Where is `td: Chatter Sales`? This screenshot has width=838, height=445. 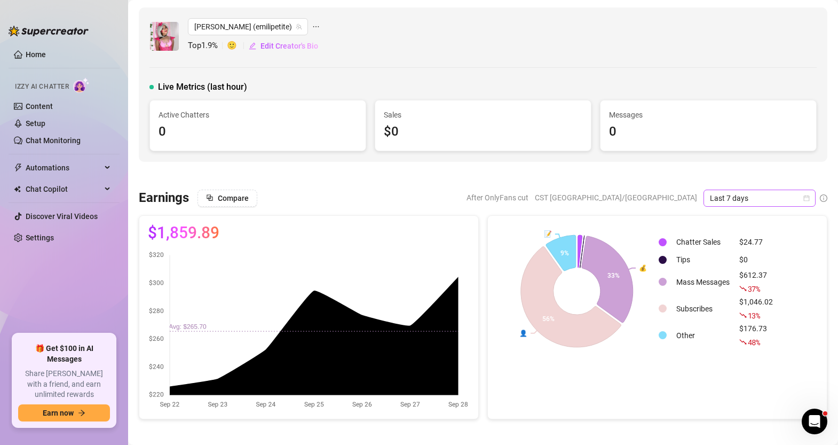 td: Chatter Sales is located at coordinates (703, 242).